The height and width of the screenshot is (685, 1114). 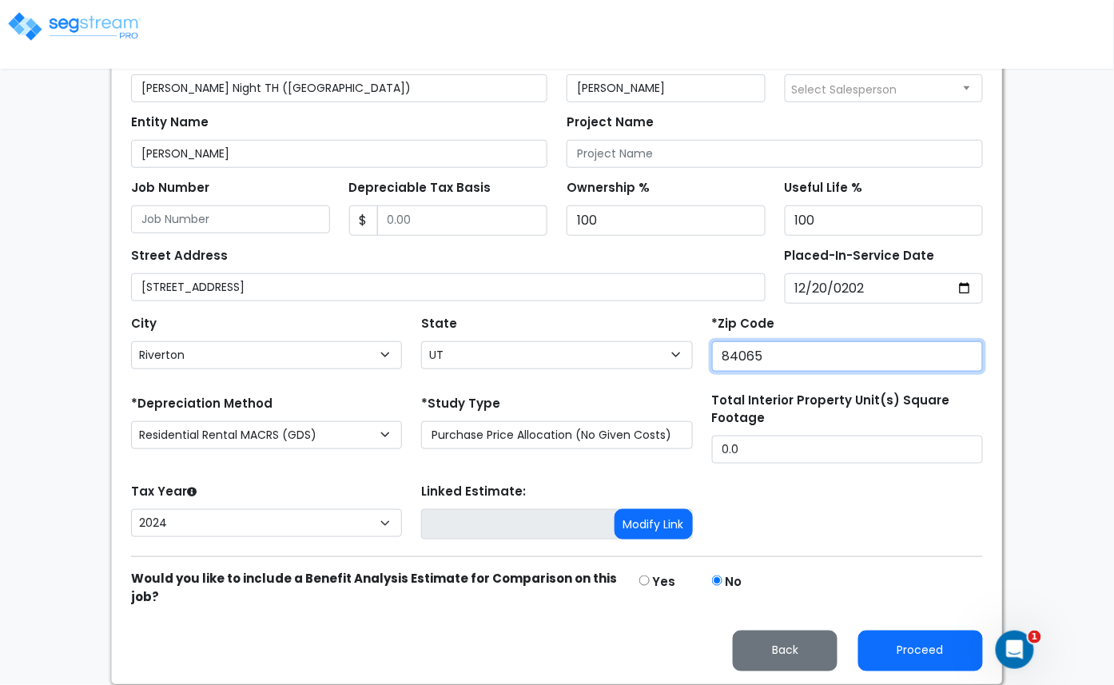 I want to click on span: 1, so click(x=1035, y=637).